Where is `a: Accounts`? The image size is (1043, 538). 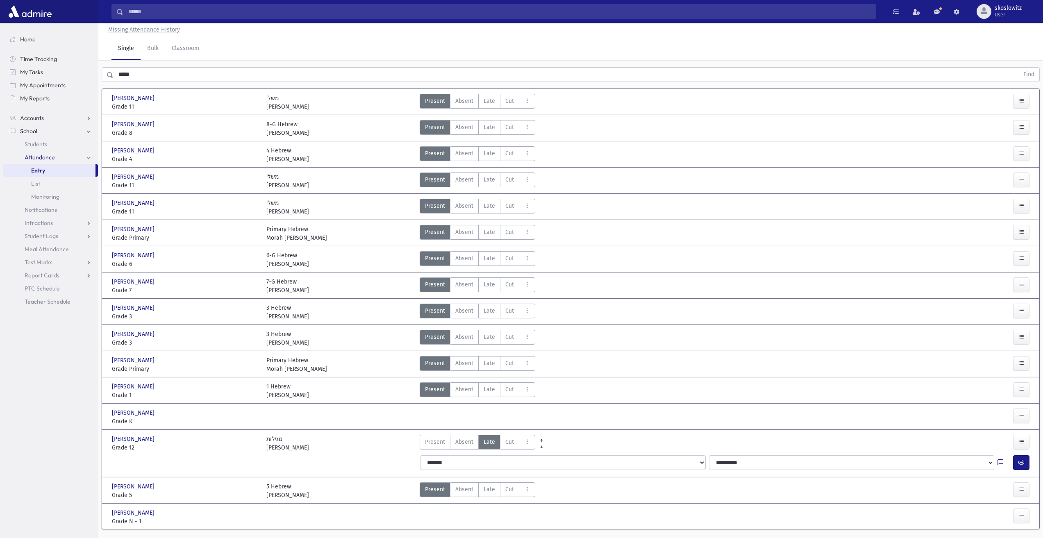
a: Accounts is located at coordinates (50, 118).